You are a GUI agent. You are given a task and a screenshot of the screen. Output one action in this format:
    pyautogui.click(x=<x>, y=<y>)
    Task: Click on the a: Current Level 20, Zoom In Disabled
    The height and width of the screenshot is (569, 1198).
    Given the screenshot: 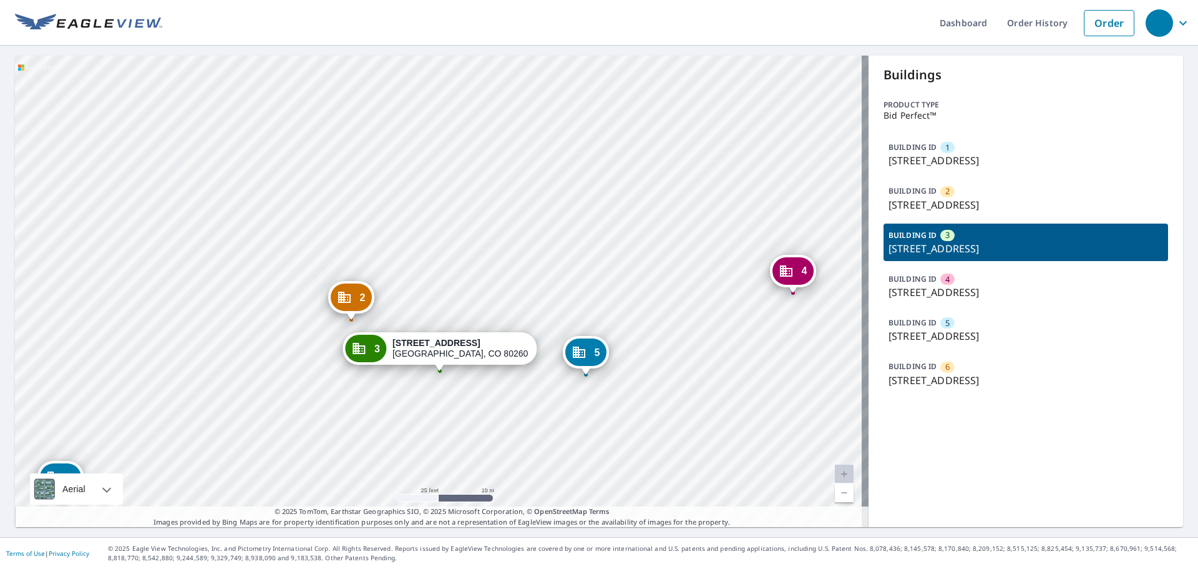 What is the action you would take?
    pyautogui.click(x=844, y=474)
    